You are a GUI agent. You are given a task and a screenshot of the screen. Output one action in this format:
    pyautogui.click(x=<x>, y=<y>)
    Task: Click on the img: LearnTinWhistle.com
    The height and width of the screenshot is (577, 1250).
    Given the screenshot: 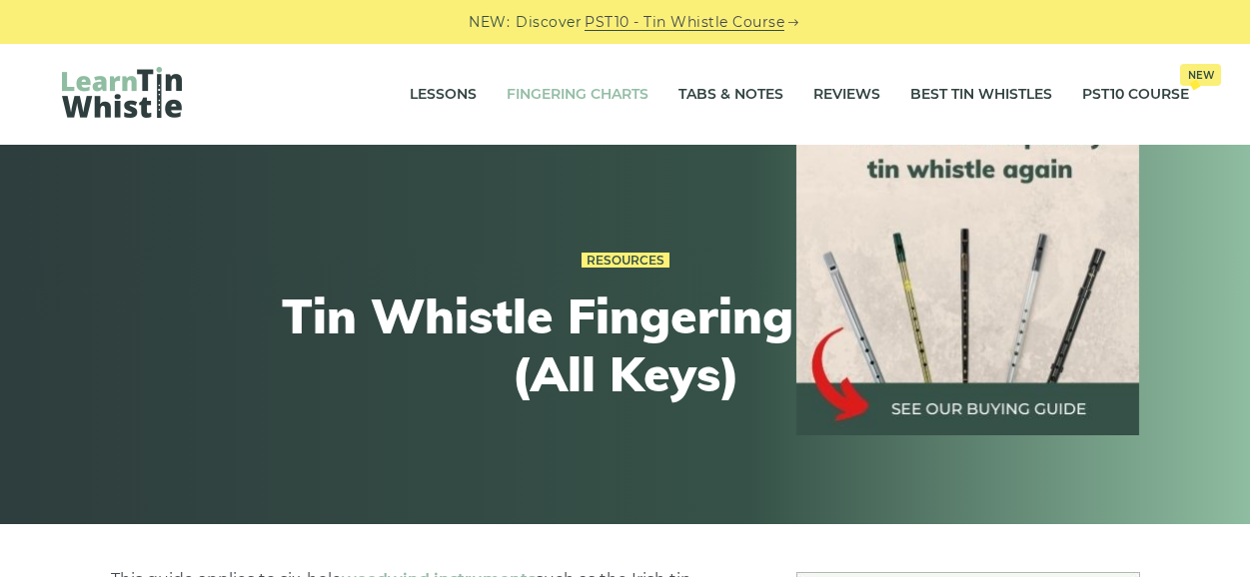 What is the action you would take?
    pyautogui.click(x=122, y=92)
    